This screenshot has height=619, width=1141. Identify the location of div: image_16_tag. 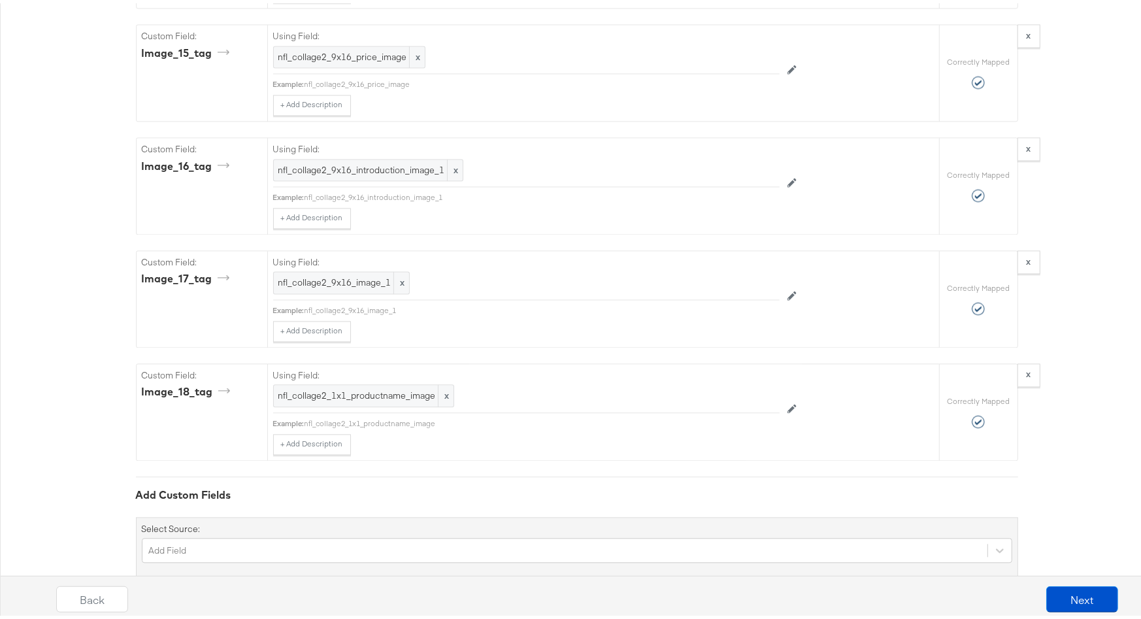
(188, 163).